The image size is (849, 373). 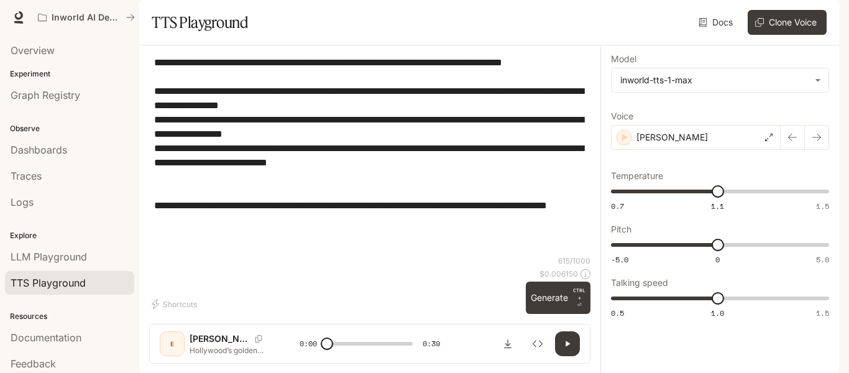 I want to click on span: -5.0, so click(x=619, y=259).